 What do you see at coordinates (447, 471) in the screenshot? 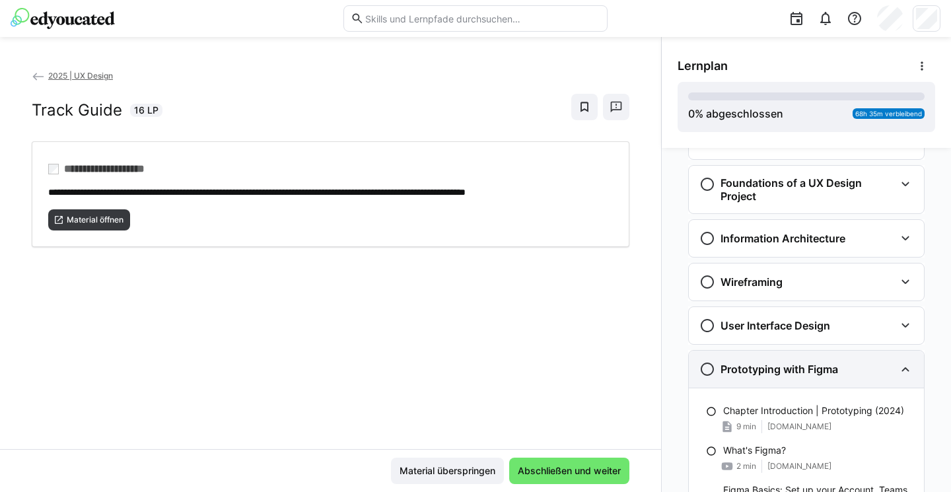
I see `span: Material überspringen` at bounding box center [447, 471].